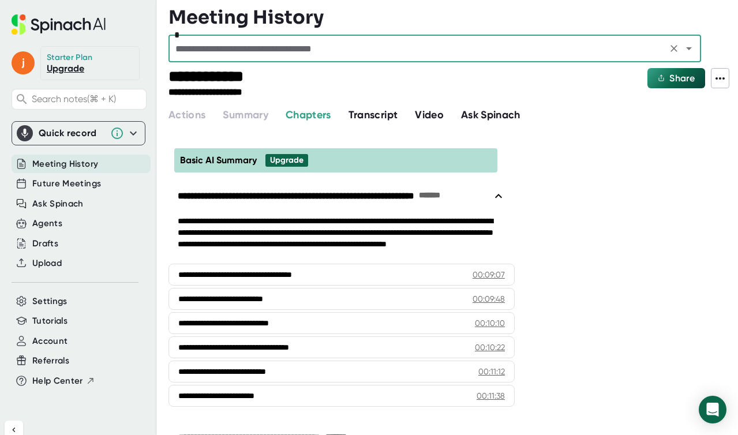 This screenshot has height=435, width=738. I want to click on div: Open Intercom Messenger, so click(713, 410).